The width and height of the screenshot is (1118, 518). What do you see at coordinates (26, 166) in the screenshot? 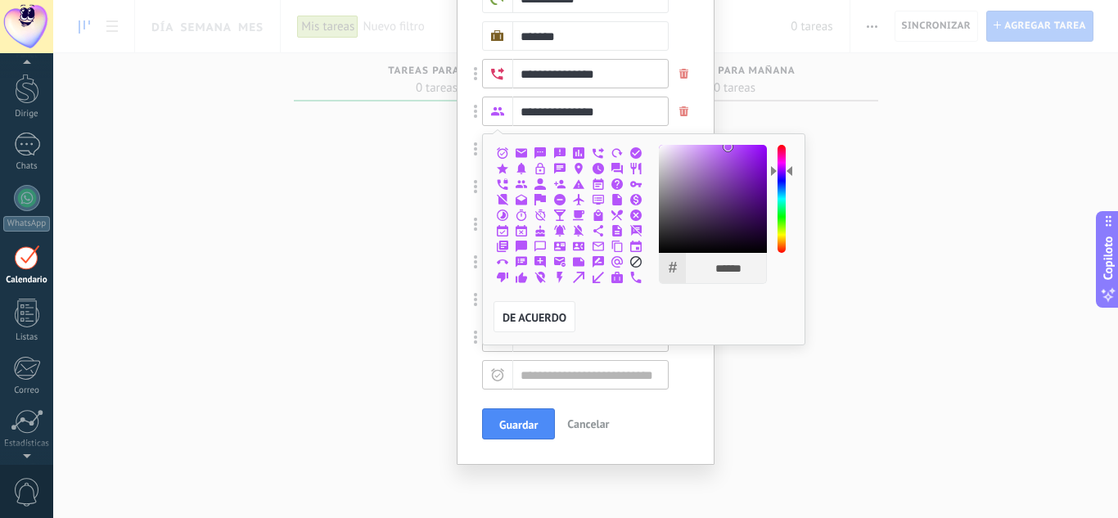
I see `font: Chats` at bounding box center [26, 166].